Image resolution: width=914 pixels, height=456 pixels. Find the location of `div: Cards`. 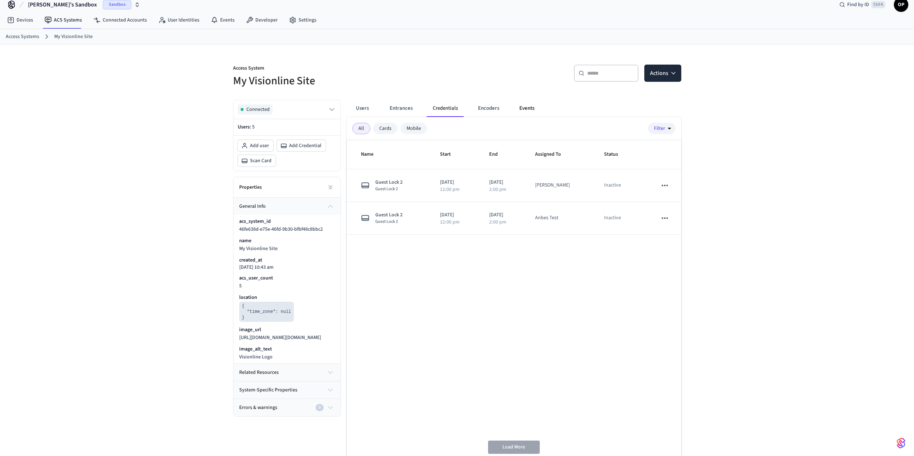

div: Cards is located at coordinates (385, 129).